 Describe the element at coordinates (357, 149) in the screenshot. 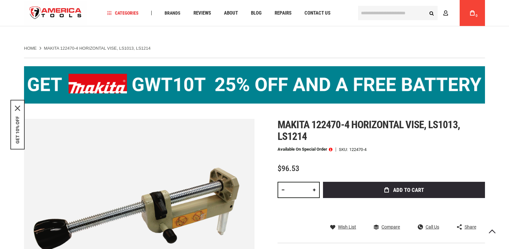

I see `div: 122470-4` at that location.